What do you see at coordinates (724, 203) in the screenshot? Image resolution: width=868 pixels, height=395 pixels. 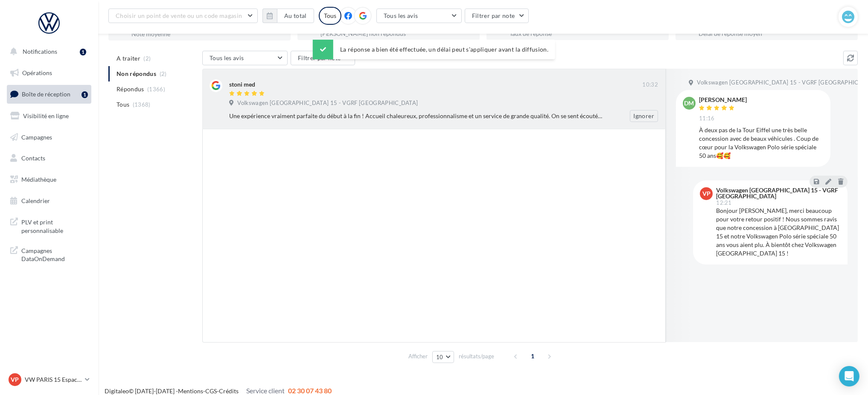 I see `span: 12:21` at bounding box center [724, 203].